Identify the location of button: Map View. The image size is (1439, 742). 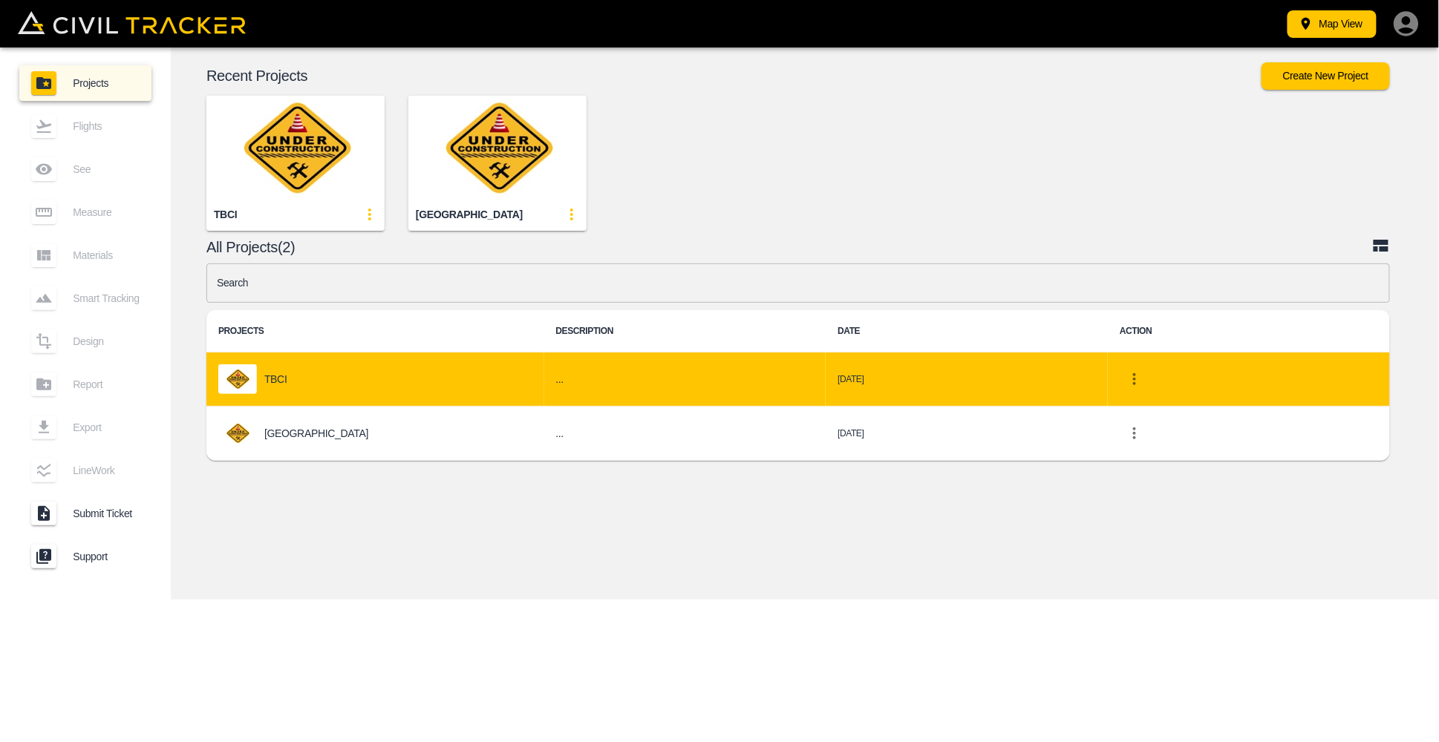
(1332, 24).